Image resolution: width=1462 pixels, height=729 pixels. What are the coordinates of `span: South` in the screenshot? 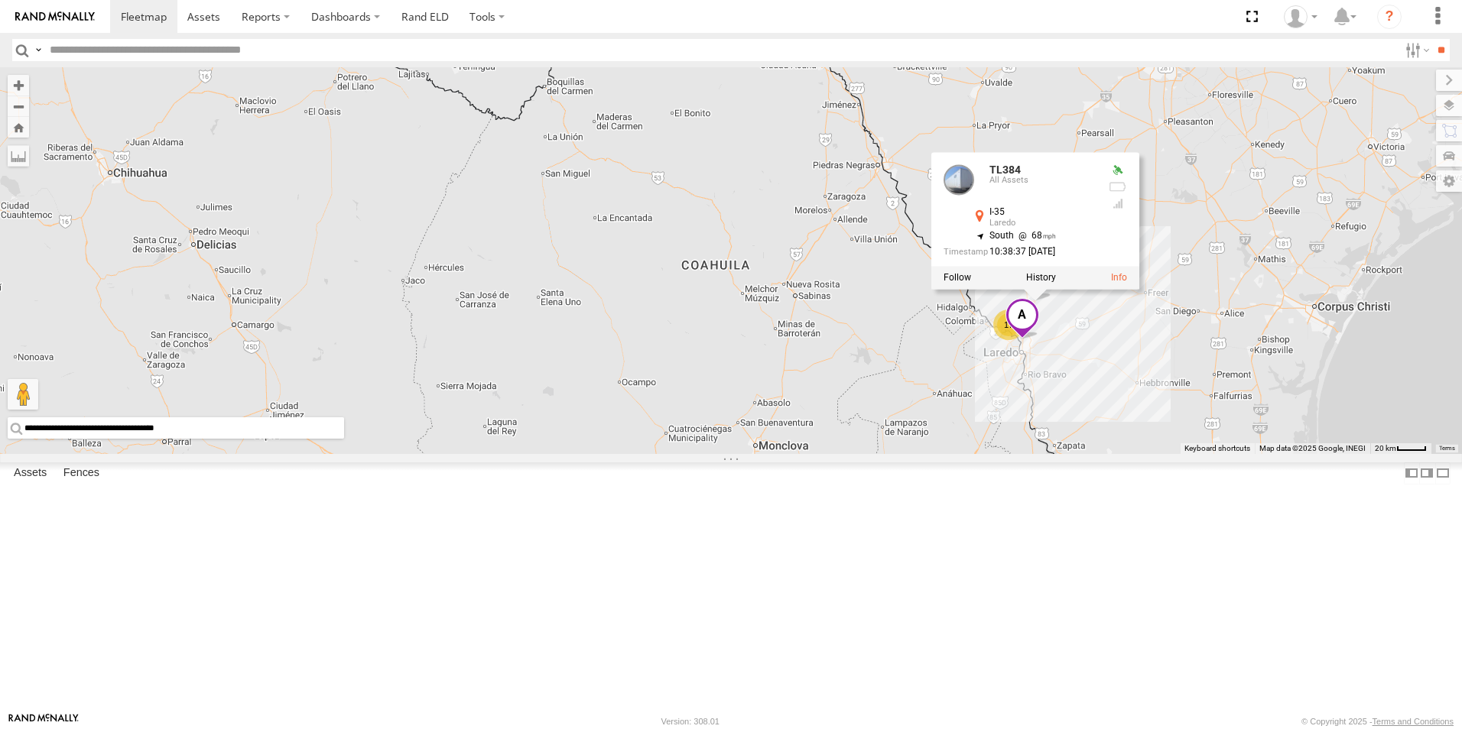 It's located at (1002, 236).